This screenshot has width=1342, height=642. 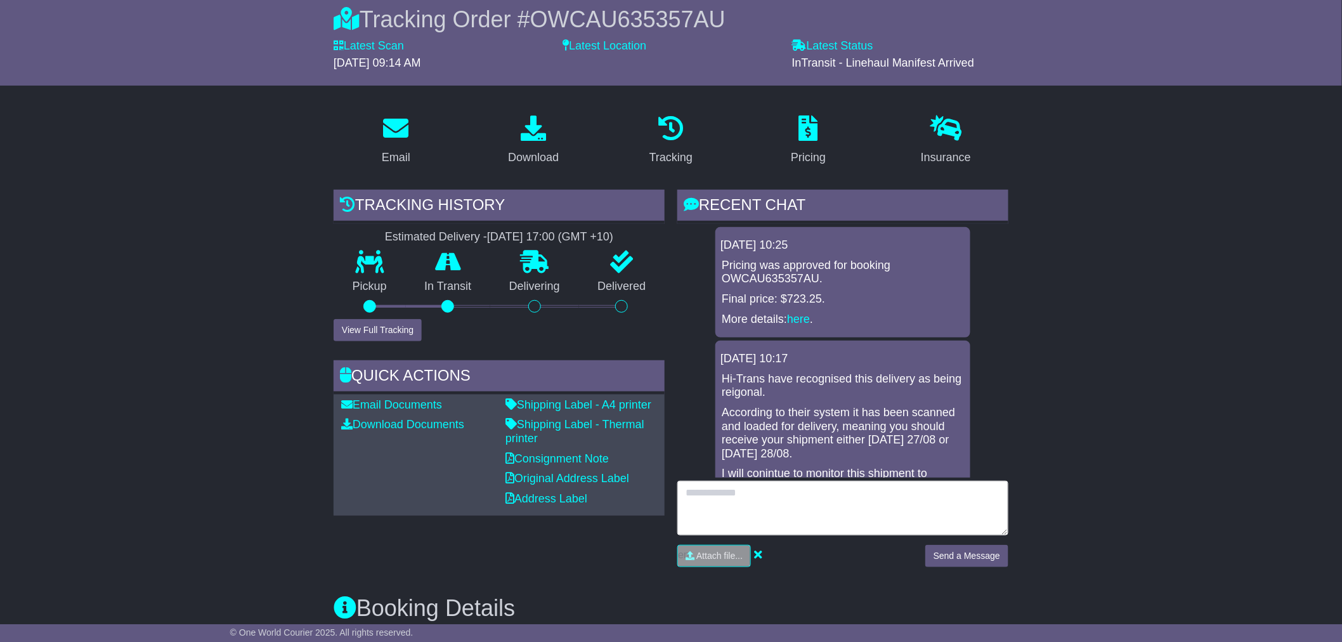 I want to click on p: Delivered, so click(x=622, y=287).